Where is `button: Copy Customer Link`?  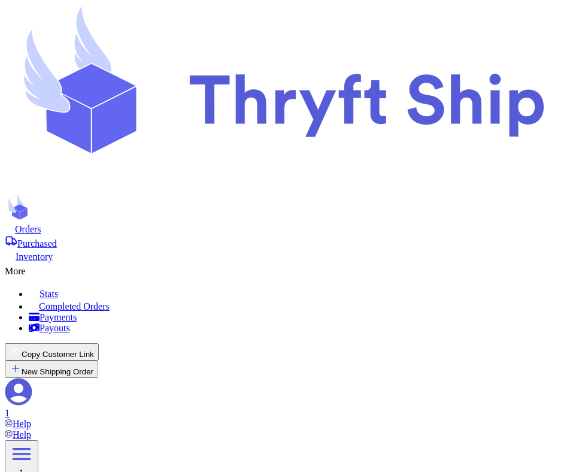
button: Copy Customer Link is located at coordinates (51, 351).